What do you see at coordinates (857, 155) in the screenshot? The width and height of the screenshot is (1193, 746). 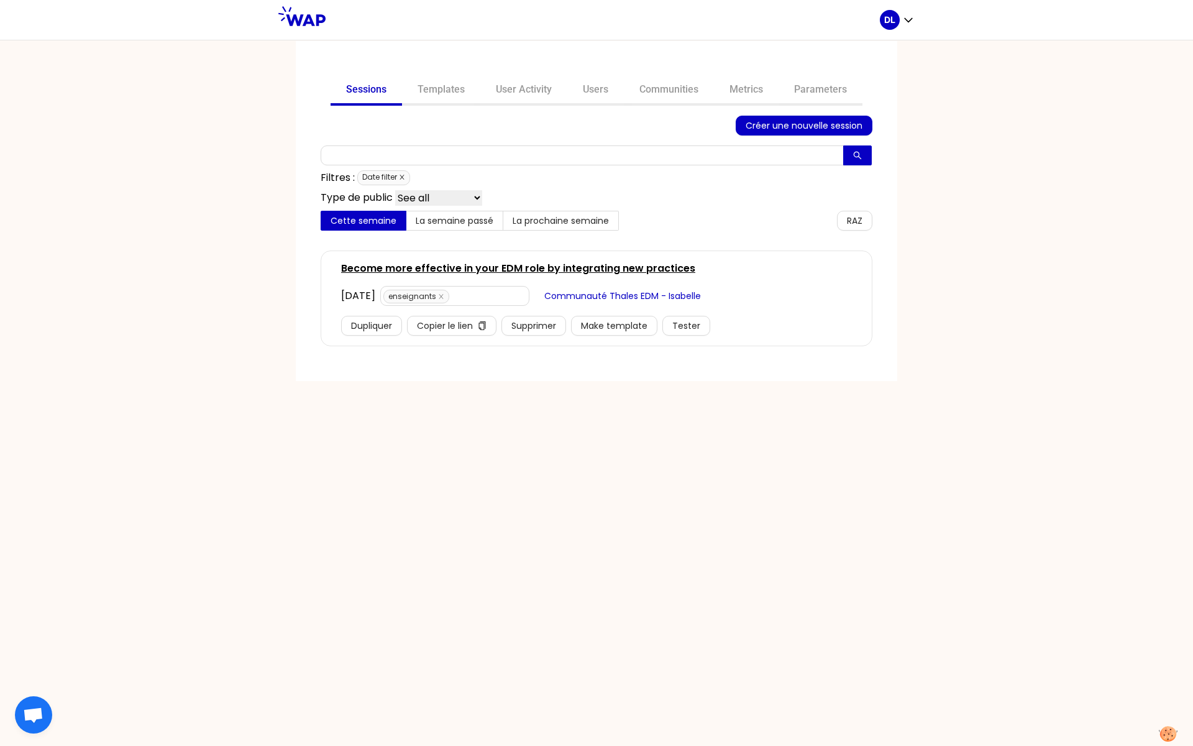 I see `button: search` at bounding box center [857, 155].